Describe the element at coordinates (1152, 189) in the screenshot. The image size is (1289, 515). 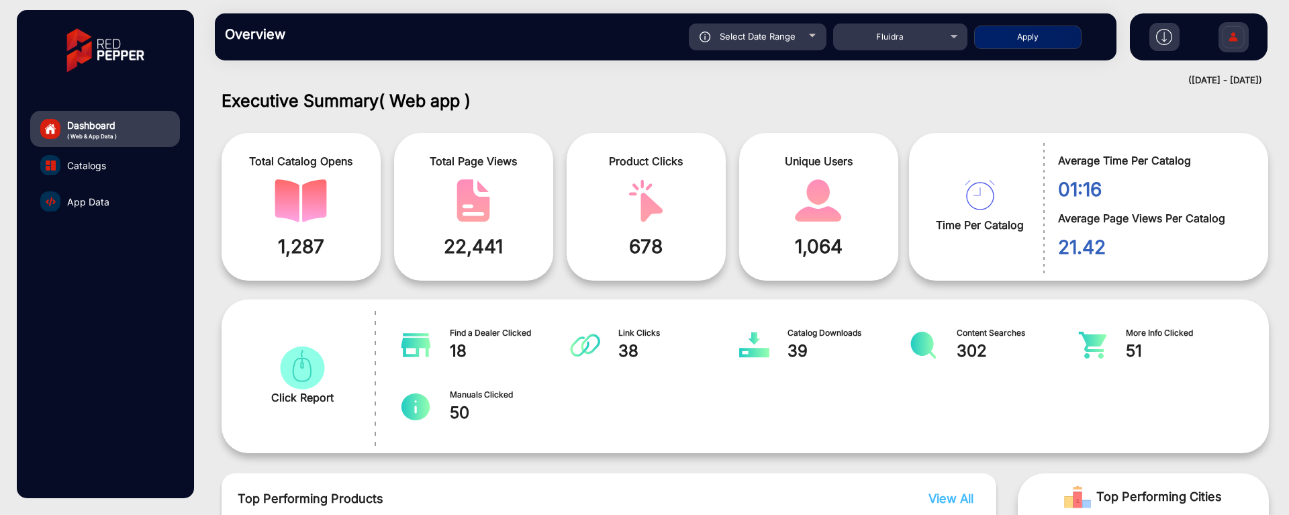
I see `span: 01:16` at that location.